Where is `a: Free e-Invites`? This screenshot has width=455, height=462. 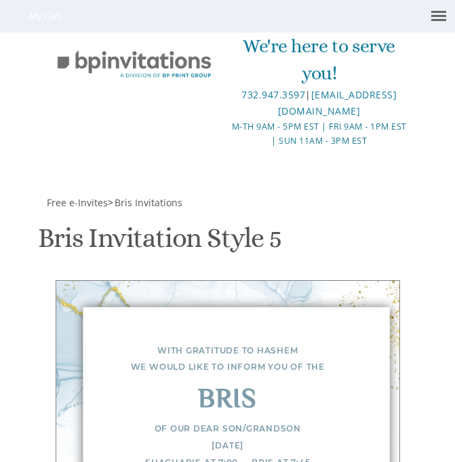 a: Free e-Invites is located at coordinates (77, 202).